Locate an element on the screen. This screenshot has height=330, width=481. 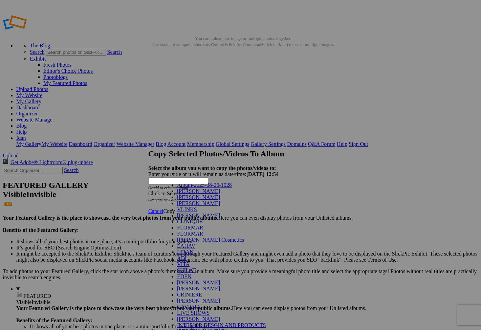
a: Cancel is located at coordinates (156, 211).